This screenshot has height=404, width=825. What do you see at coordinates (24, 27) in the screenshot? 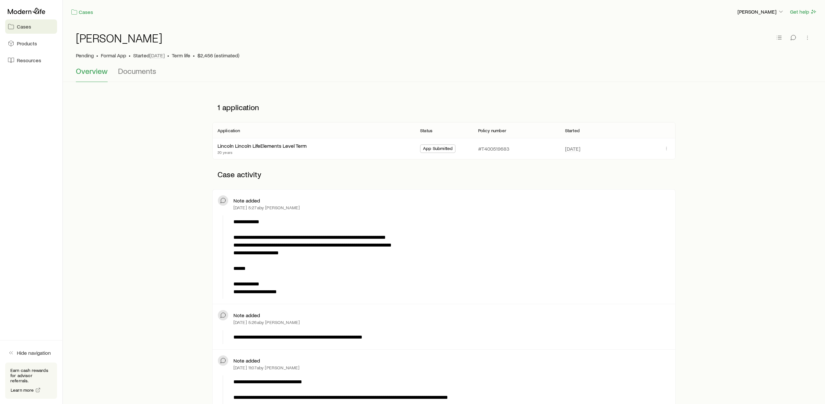
I see `span: Cases` at bounding box center [24, 27].